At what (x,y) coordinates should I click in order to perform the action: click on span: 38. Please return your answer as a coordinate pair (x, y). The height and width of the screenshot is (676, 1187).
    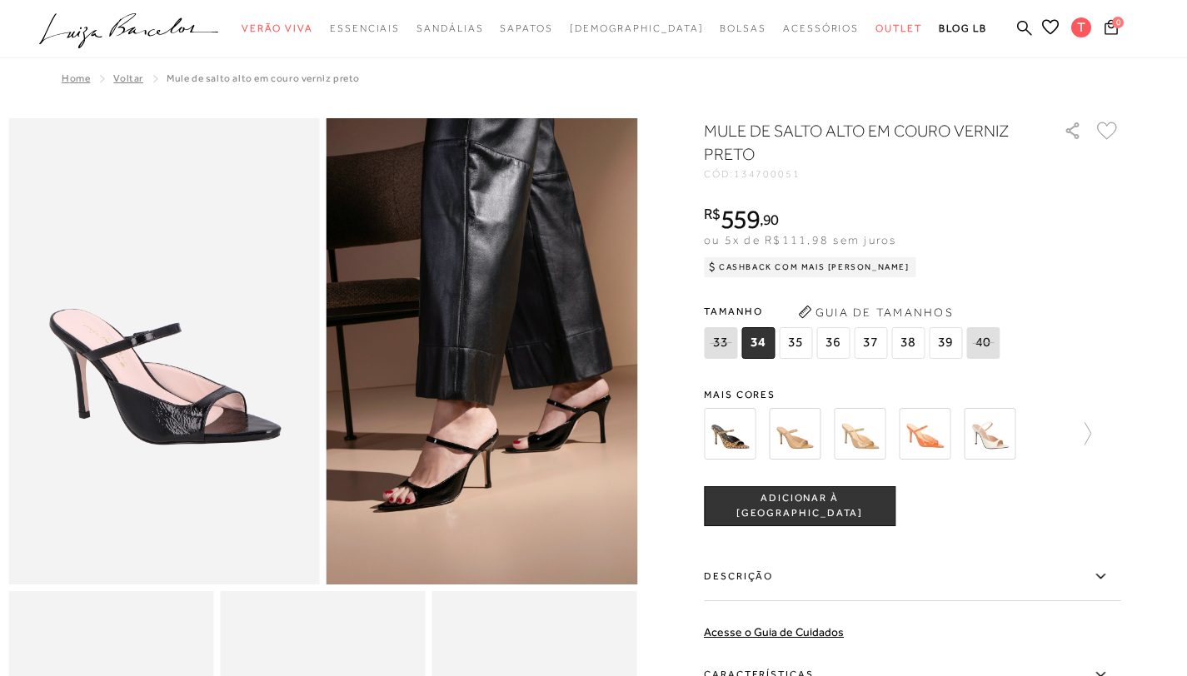
    Looking at the image, I should click on (908, 343).